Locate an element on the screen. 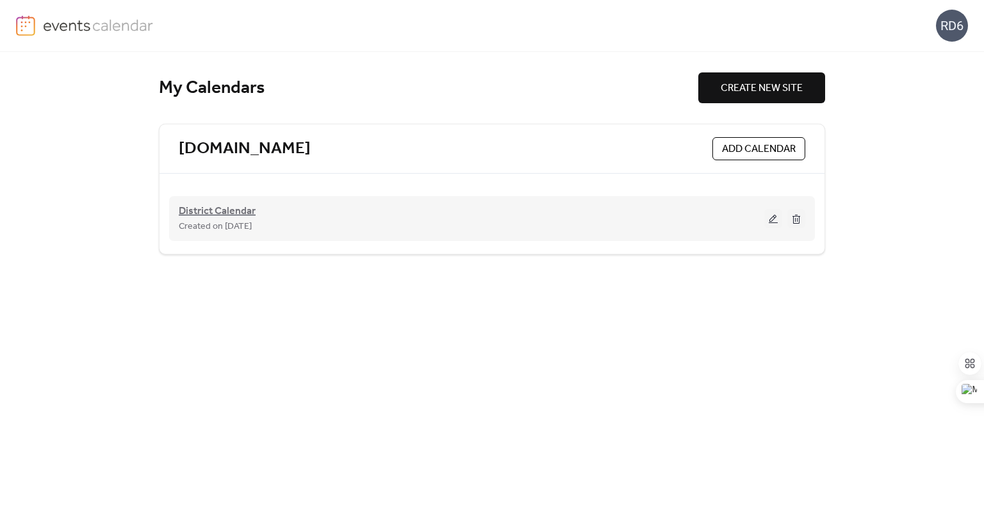 Image resolution: width=984 pixels, height=507 pixels. img: logo-type is located at coordinates (98, 25).